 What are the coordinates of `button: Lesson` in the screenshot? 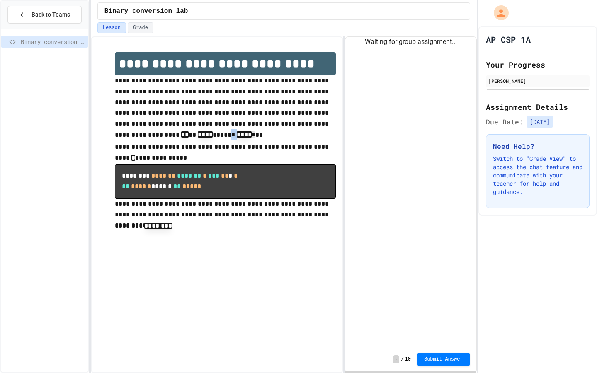 It's located at (112, 28).